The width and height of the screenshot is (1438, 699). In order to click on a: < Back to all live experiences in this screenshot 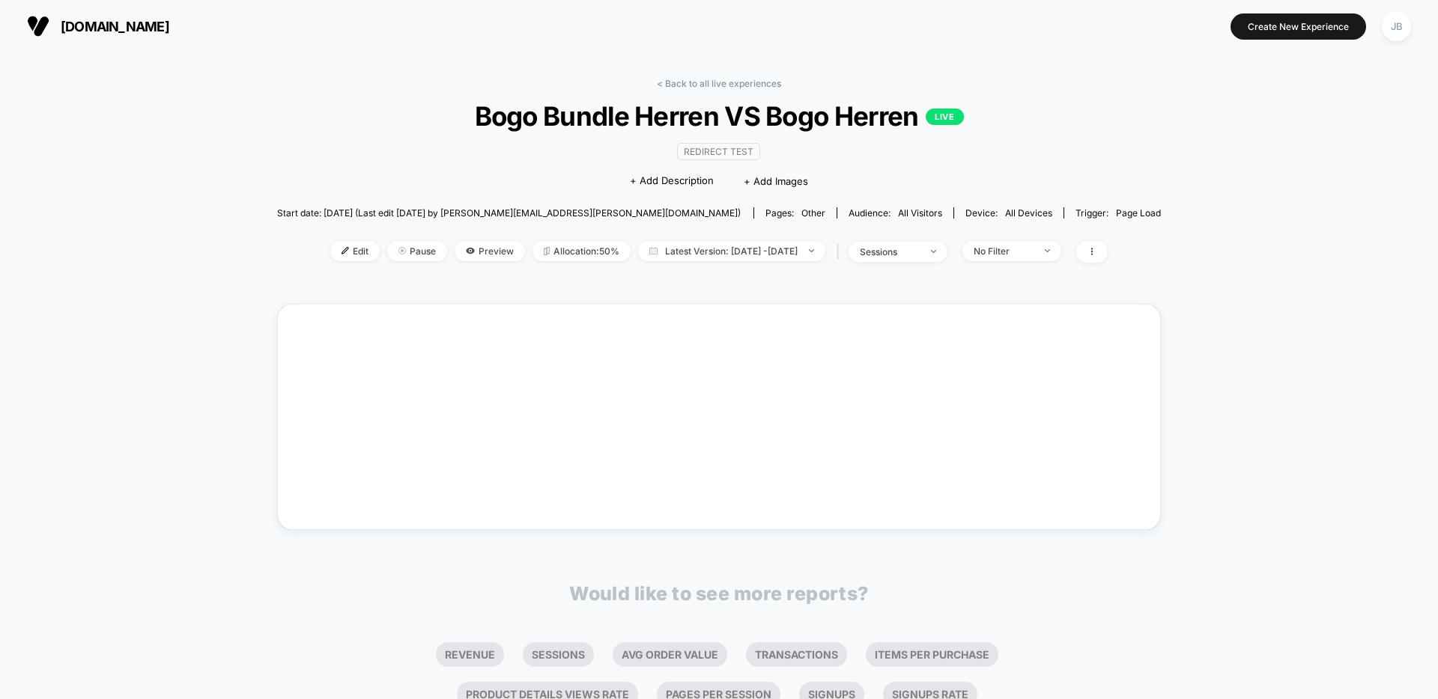, I will do `click(719, 83)`.